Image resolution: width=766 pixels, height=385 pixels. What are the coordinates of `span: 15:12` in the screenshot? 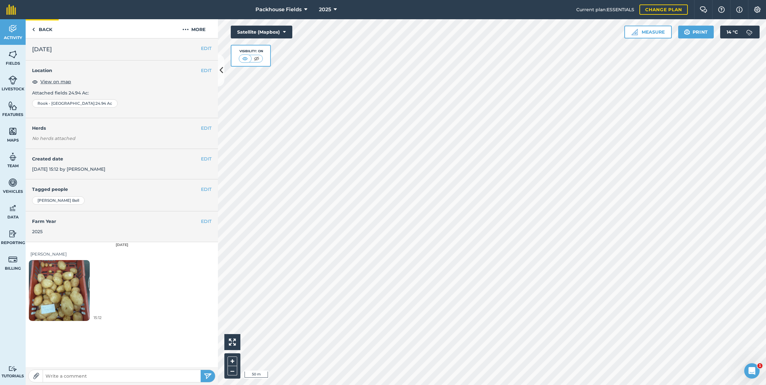 It's located at (97, 317).